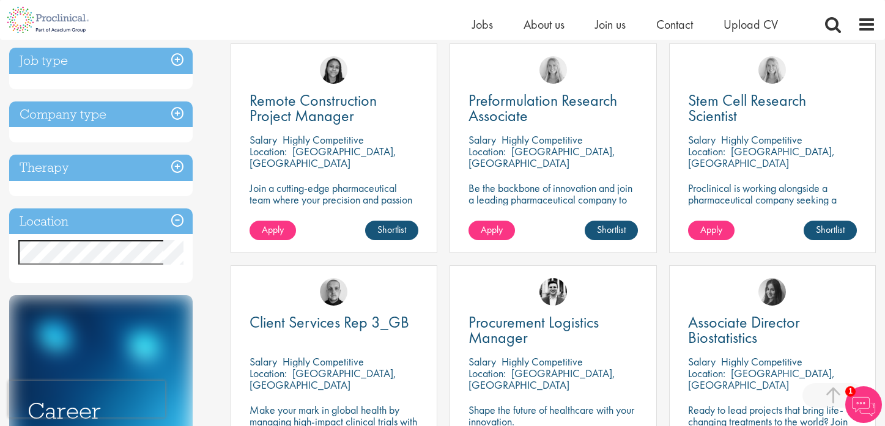 The width and height of the screenshot is (885, 426). What do you see at coordinates (610, 24) in the screenshot?
I see `span: Join us` at bounding box center [610, 24].